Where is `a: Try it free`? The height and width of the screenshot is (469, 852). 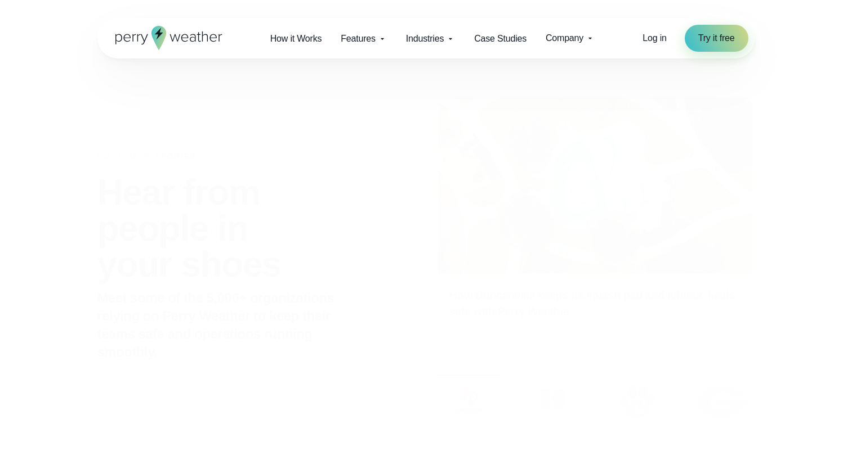
a: Try it free is located at coordinates (716, 38).